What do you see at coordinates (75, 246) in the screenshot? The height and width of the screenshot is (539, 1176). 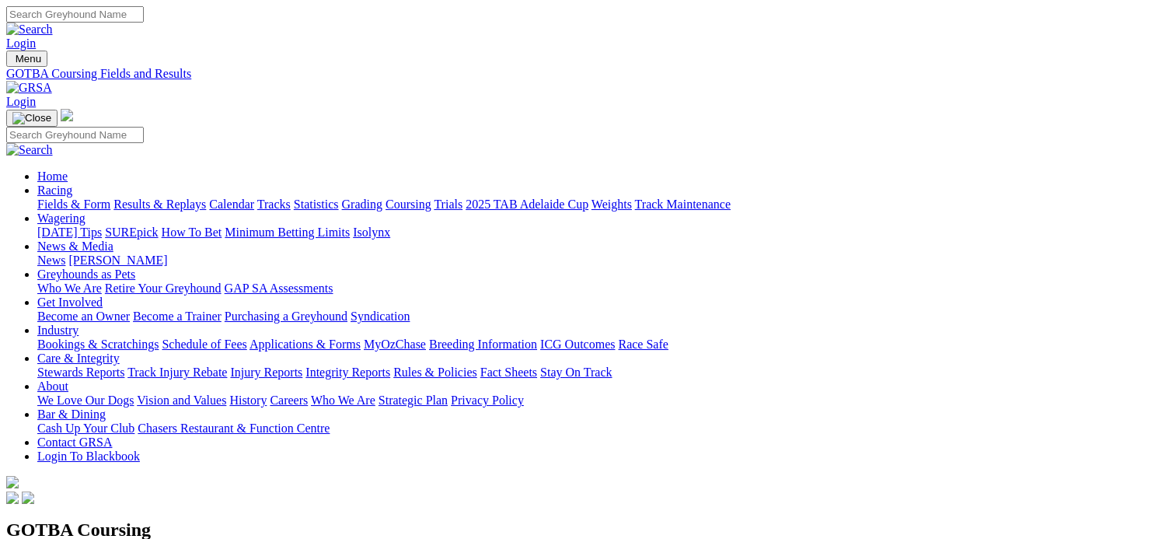 I see `a: News & Media` at bounding box center [75, 246].